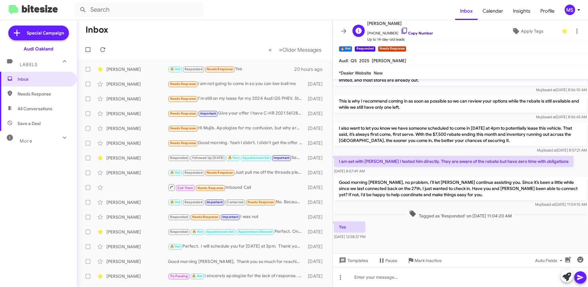 The width and height of the screenshot is (588, 287). I want to click on div: I'm still on my lease for my 2024 Audi Q5 PHEV. Still have two more years on the lease, so click(237, 98).